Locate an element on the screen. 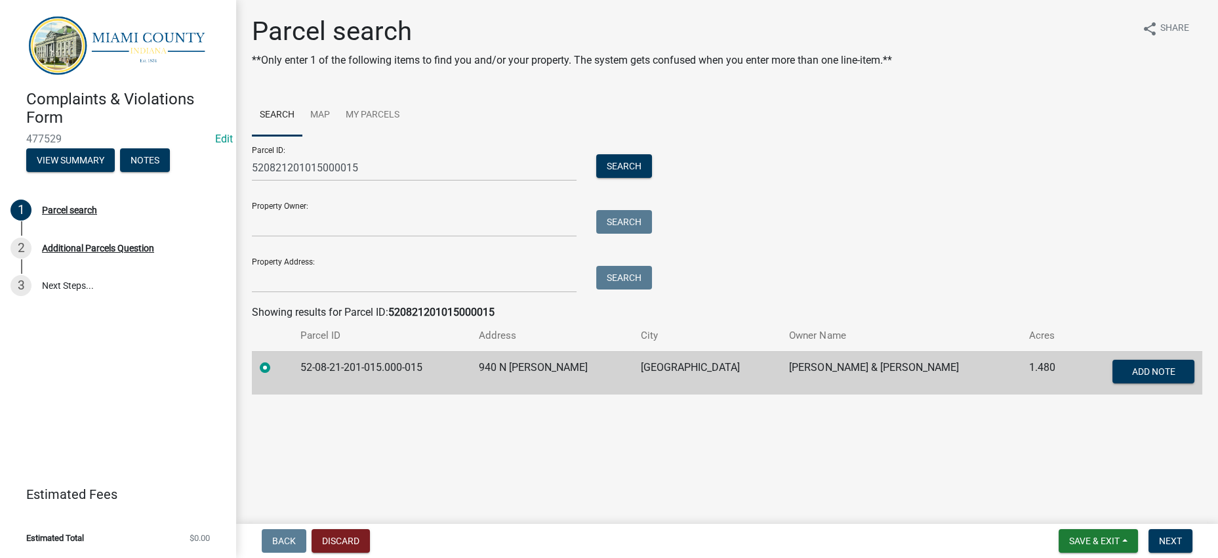 The height and width of the screenshot is (558, 1218). th: Parcel ID is located at coordinates (382, 335).